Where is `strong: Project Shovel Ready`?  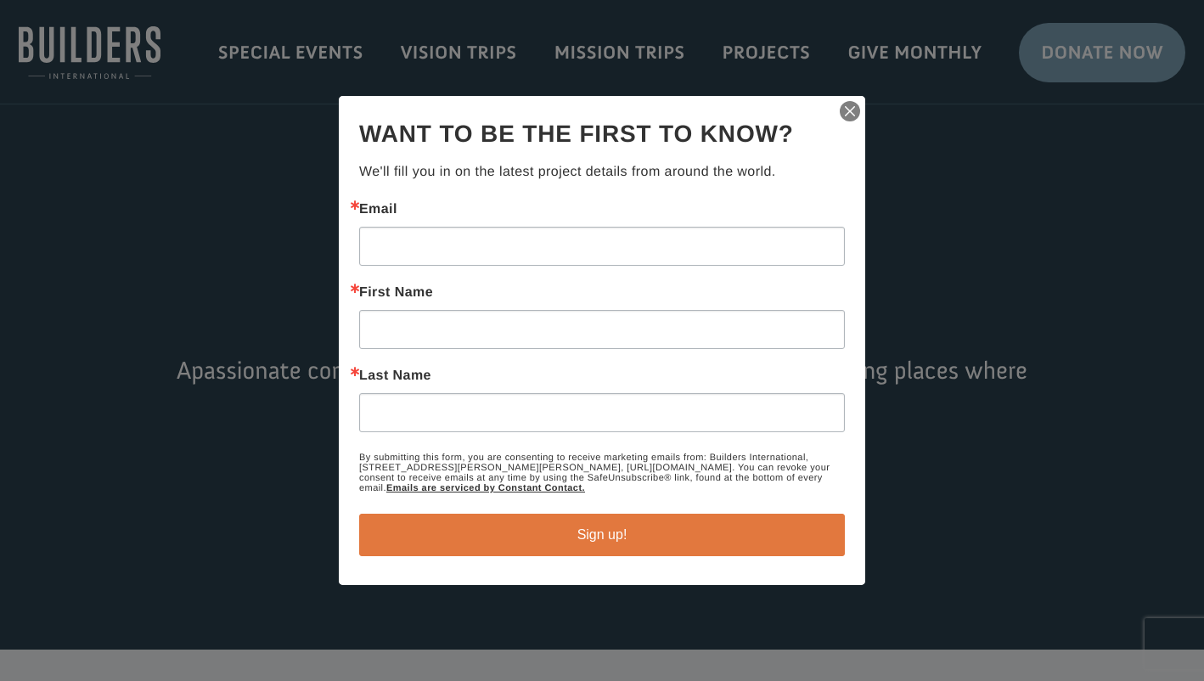 strong: Project Shovel Ready is located at coordinates (90, 58).